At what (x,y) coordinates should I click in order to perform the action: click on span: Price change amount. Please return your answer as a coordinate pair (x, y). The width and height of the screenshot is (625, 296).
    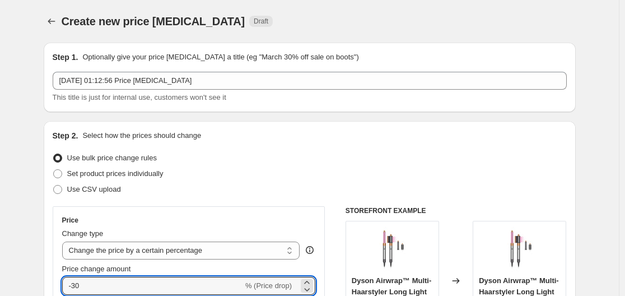
    Looking at the image, I should click on (96, 268).